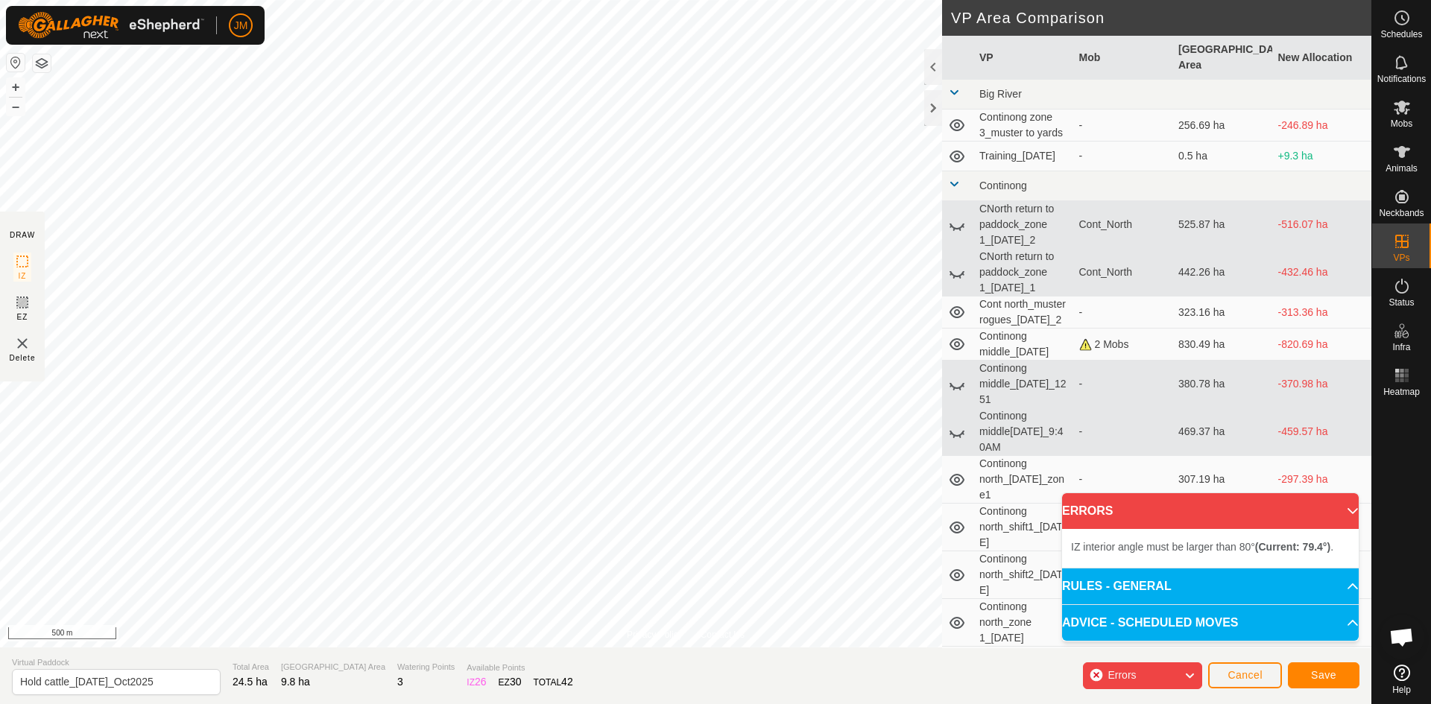 The width and height of the screenshot is (1431, 704). What do you see at coordinates (295, 682) in the screenshot?
I see `span: 9.8 ha` at bounding box center [295, 682].